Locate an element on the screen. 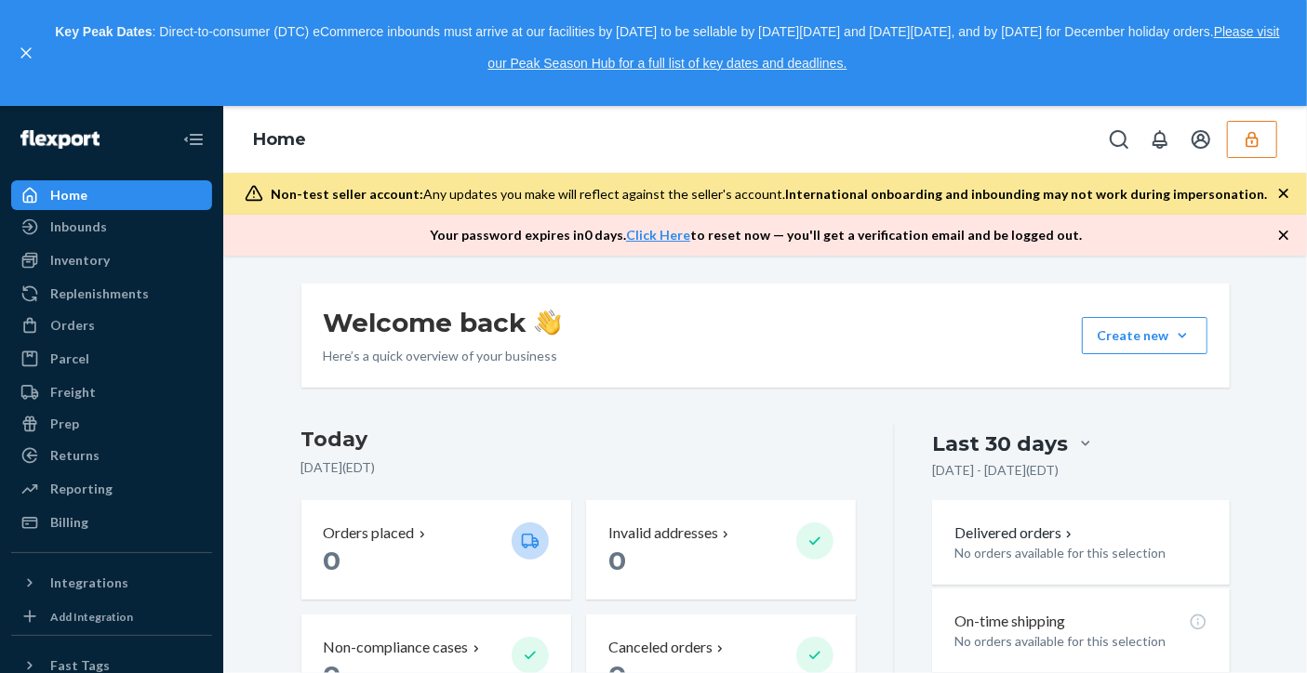  a: Please visit our Peak Season Hub for a full list of key dates and deadlines. is located at coordinates (883, 47).